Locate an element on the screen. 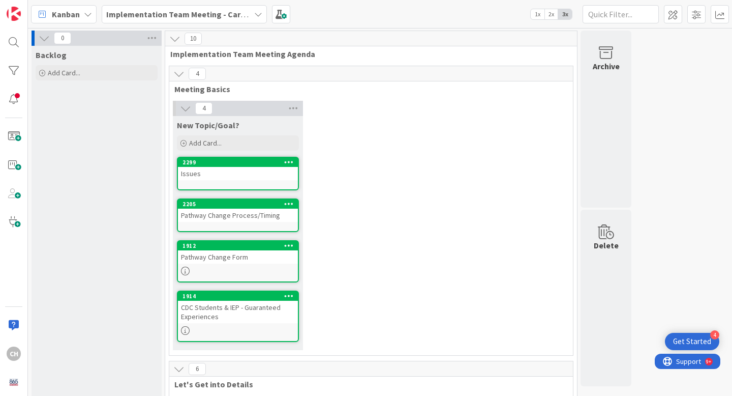 Image resolution: width=732 pixels, height=396 pixels. span: Support is located at coordinates (34, 8).